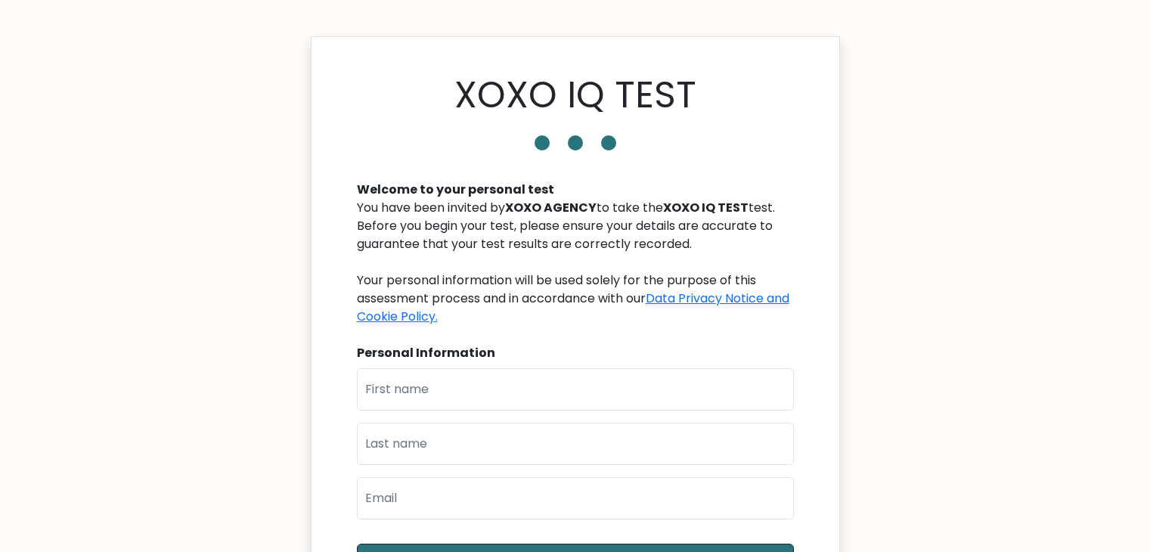 This screenshot has height=552, width=1150. I want to click on b: XOXO IQ TEST, so click(705, 207).